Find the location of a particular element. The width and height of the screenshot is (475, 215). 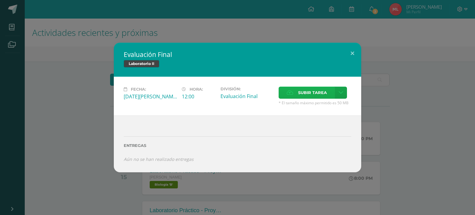

label: Entregas is located at coordinates (238, 145).